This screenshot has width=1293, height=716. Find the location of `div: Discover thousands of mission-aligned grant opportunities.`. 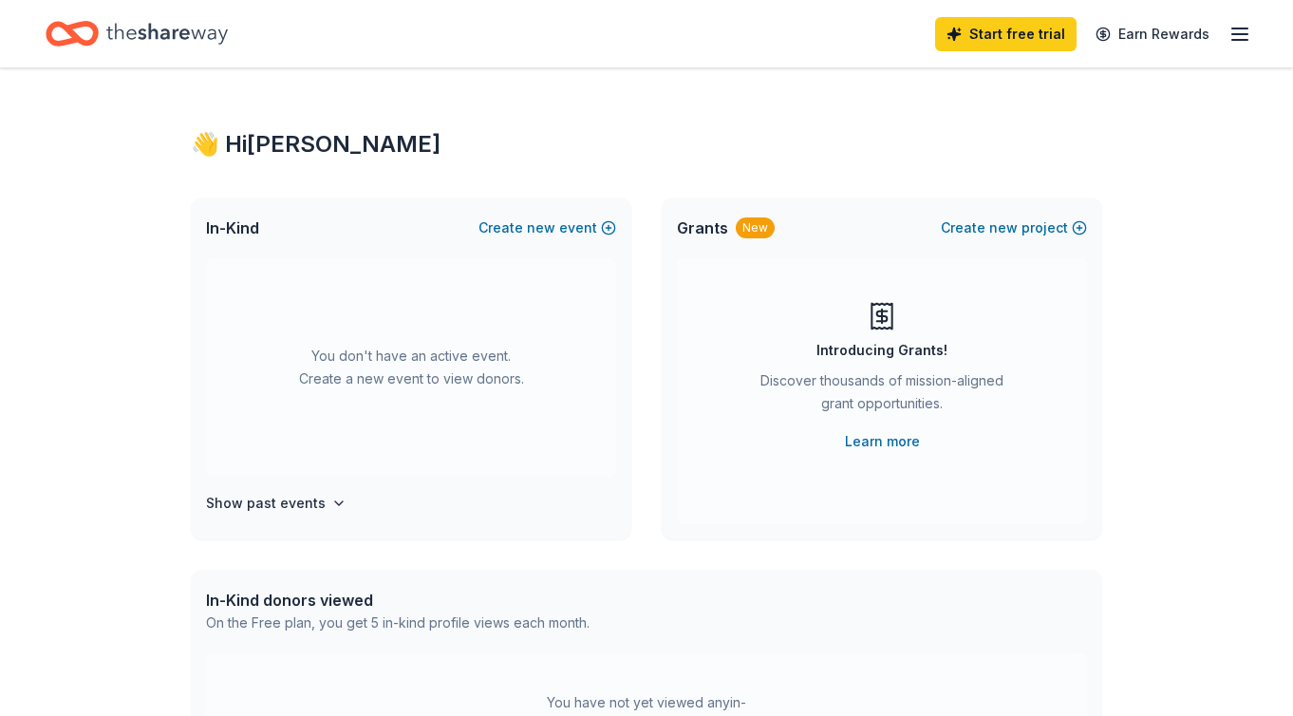

div: Discover thousands of mission-aligned grant opportunities. is located at coordinates (882, 396).